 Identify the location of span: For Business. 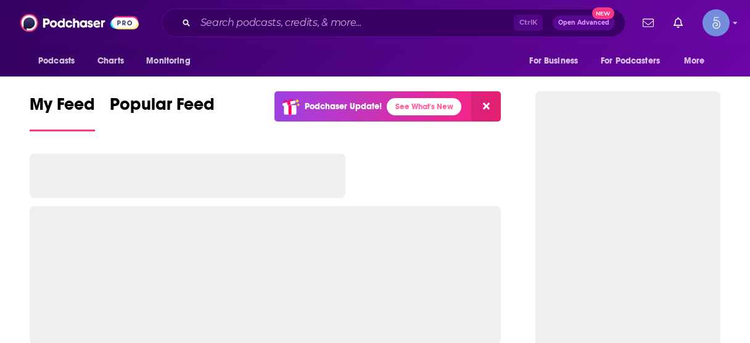
(554, 61).